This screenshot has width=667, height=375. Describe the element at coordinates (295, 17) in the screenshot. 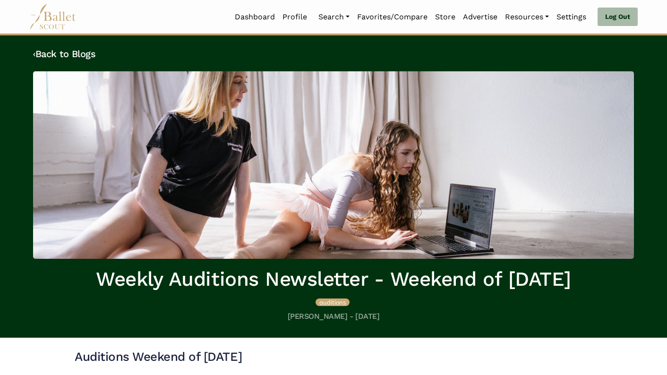

I see `a: Profile` at that location.